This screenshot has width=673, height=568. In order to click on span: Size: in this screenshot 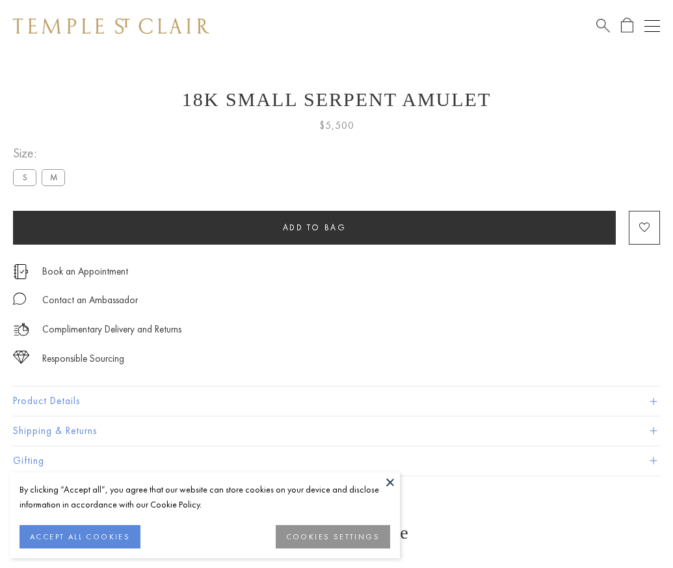, I will do `click(42, 153)`.